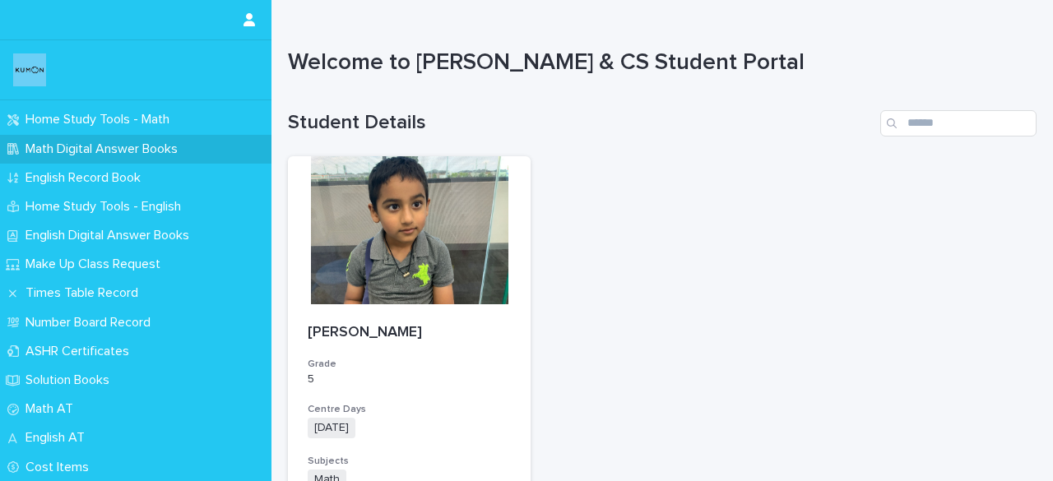 This screenshot has width=1053, height=481. Describe the element at coordinates (91, 323) in the screenshot. I see `p: Number Board Record` at that location.